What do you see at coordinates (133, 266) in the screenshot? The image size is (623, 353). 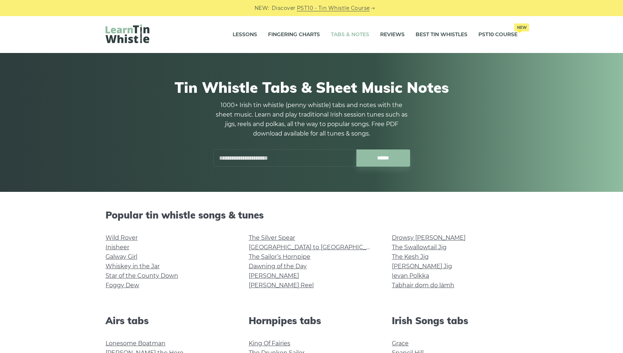 I see `a: Whiskey in the Jar` at bounding box center [133, 266].